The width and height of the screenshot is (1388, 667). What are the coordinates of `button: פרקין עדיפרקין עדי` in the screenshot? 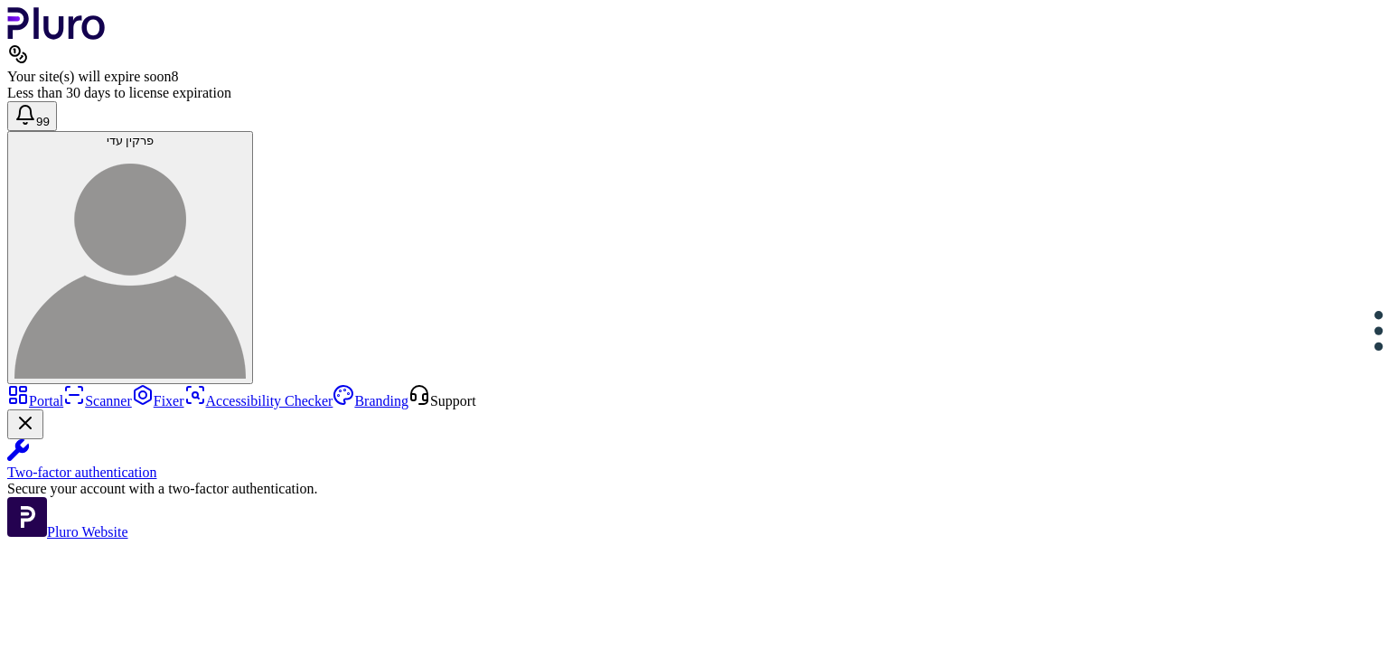 It's located at (130, 258).